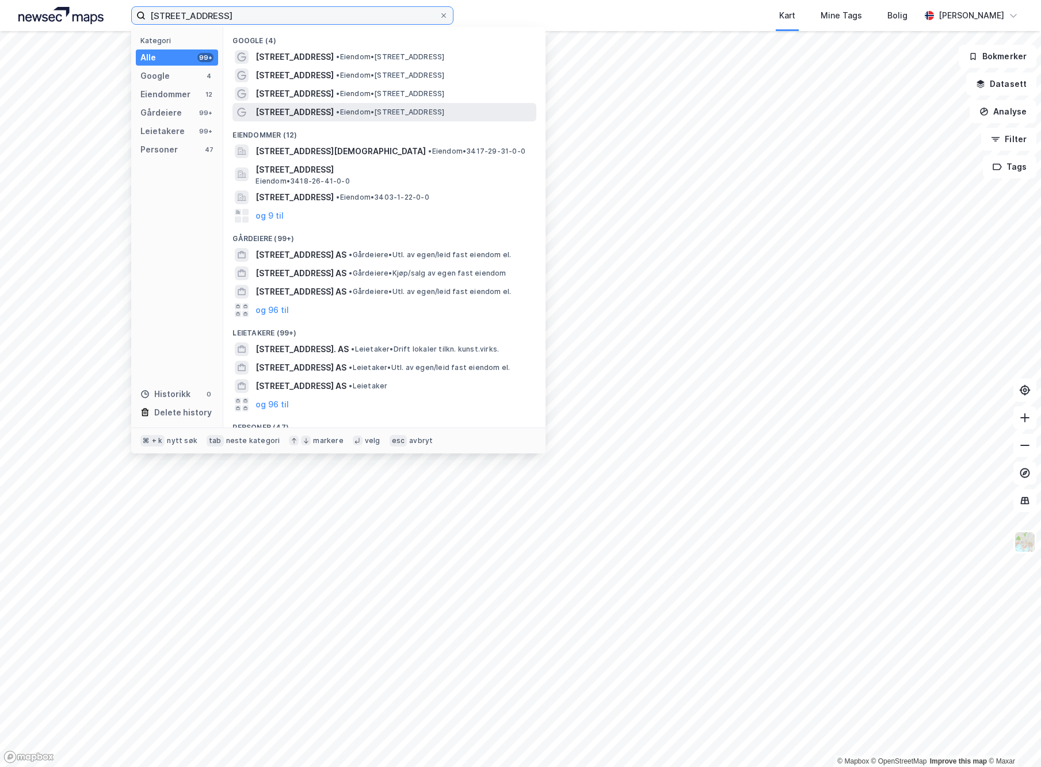 This screenshot has height=767, width=1041. What do you see at coordinates (302, 181) in the screenshot?
I see `span: Eiendom • 3418-26-41-0-0` at bounding box center [302, 181].